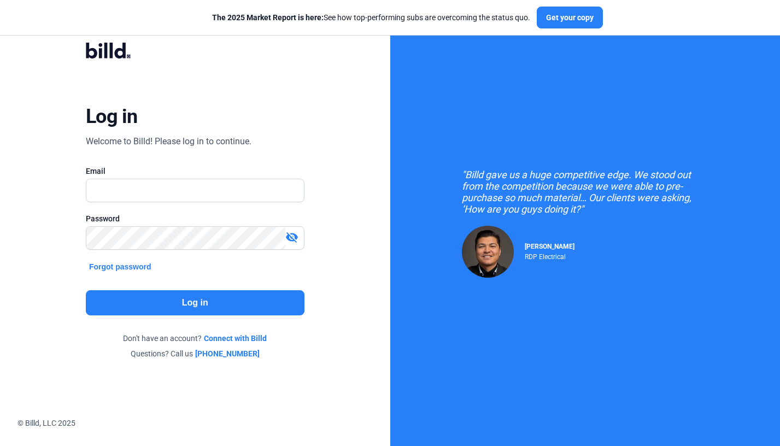  I want to click on div: "Billd gave us a huge competitive edge. We stood out from the competition because we were able to..., so click(585, 192).